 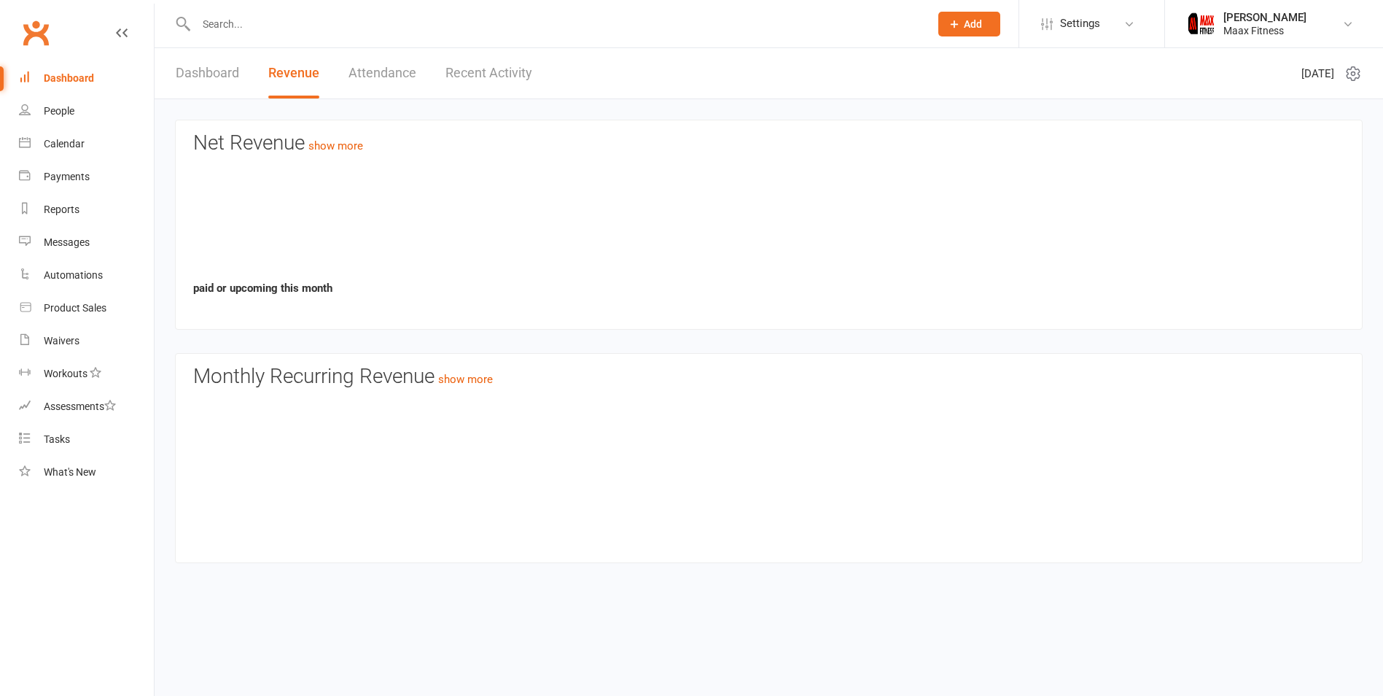 I want to click on div: Product Sales, so click(x=75, y=308).